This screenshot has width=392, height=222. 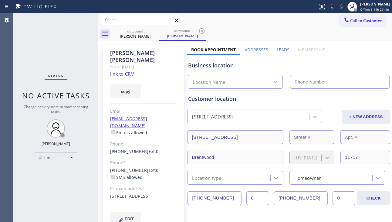 What do you see at coordinates (129, 218) in the screenshot?
I see `span: EDIT` at bounding box center [129, 218].